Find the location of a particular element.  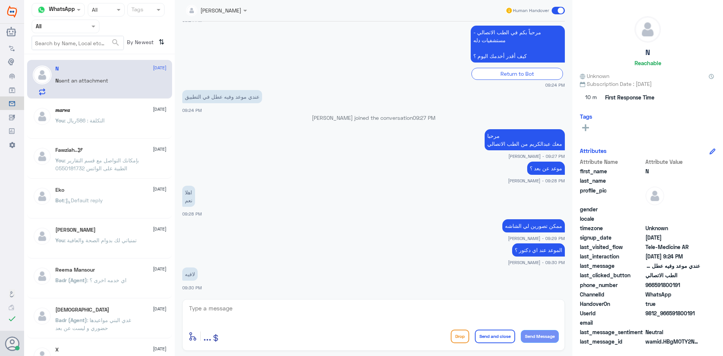

span: 0 is located at coordinates (672, 332).